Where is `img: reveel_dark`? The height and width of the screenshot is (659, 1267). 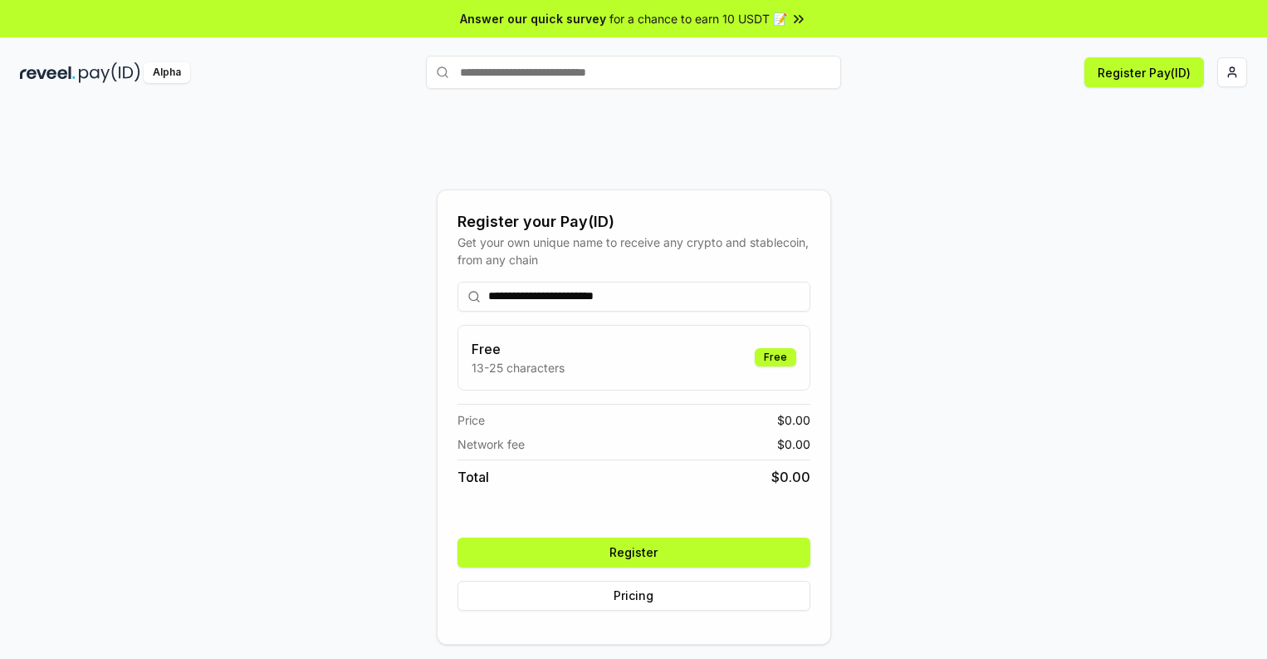
img: reveel_dark is located at coordinates (47, 72).